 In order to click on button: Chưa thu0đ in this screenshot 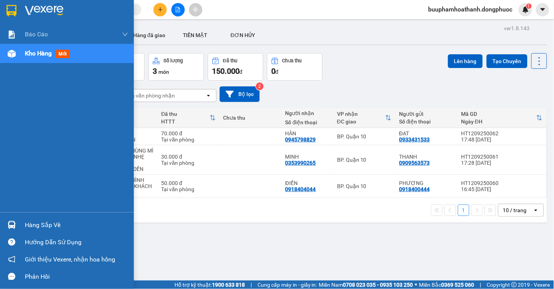, I will do `click(295, 67)`.